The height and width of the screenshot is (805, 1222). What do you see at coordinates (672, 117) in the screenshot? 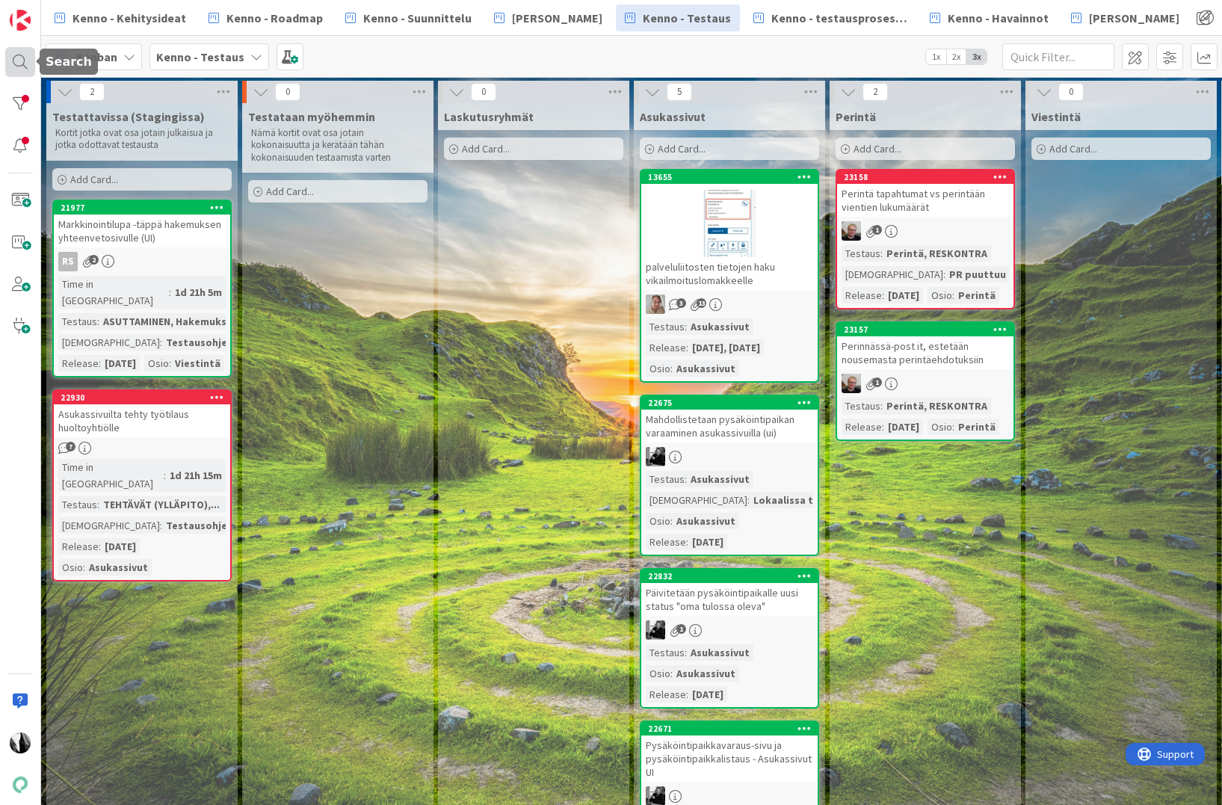
I see `span: Asukassivut` at bounding box center [672, 117].